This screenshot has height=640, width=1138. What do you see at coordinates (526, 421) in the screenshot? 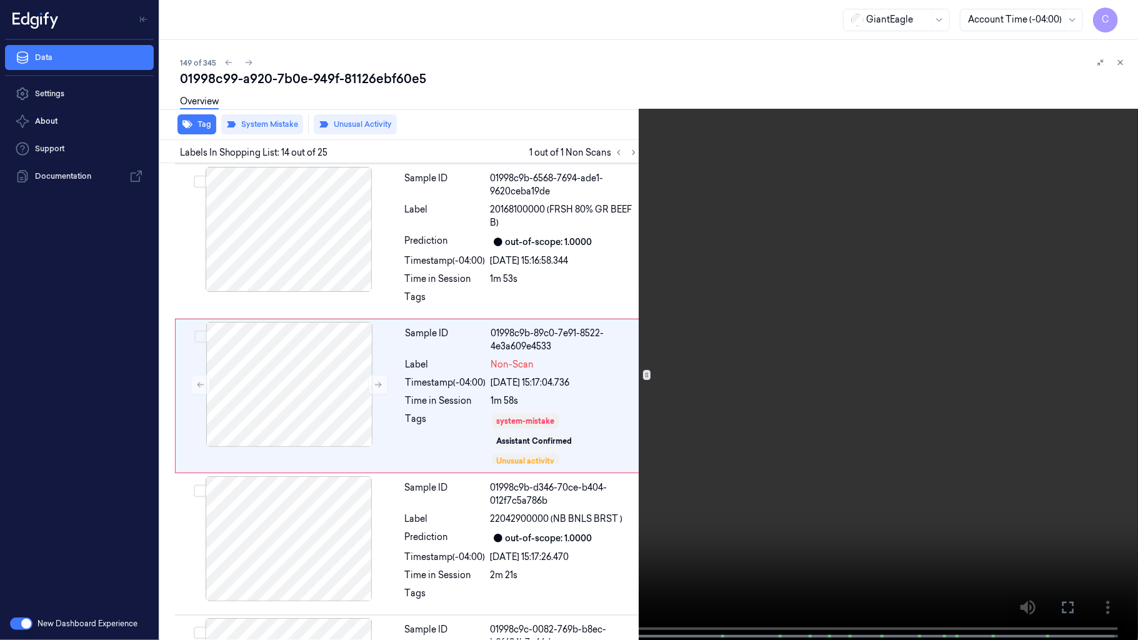
I see `div: system-mistake` at bounding box center [526, 421].